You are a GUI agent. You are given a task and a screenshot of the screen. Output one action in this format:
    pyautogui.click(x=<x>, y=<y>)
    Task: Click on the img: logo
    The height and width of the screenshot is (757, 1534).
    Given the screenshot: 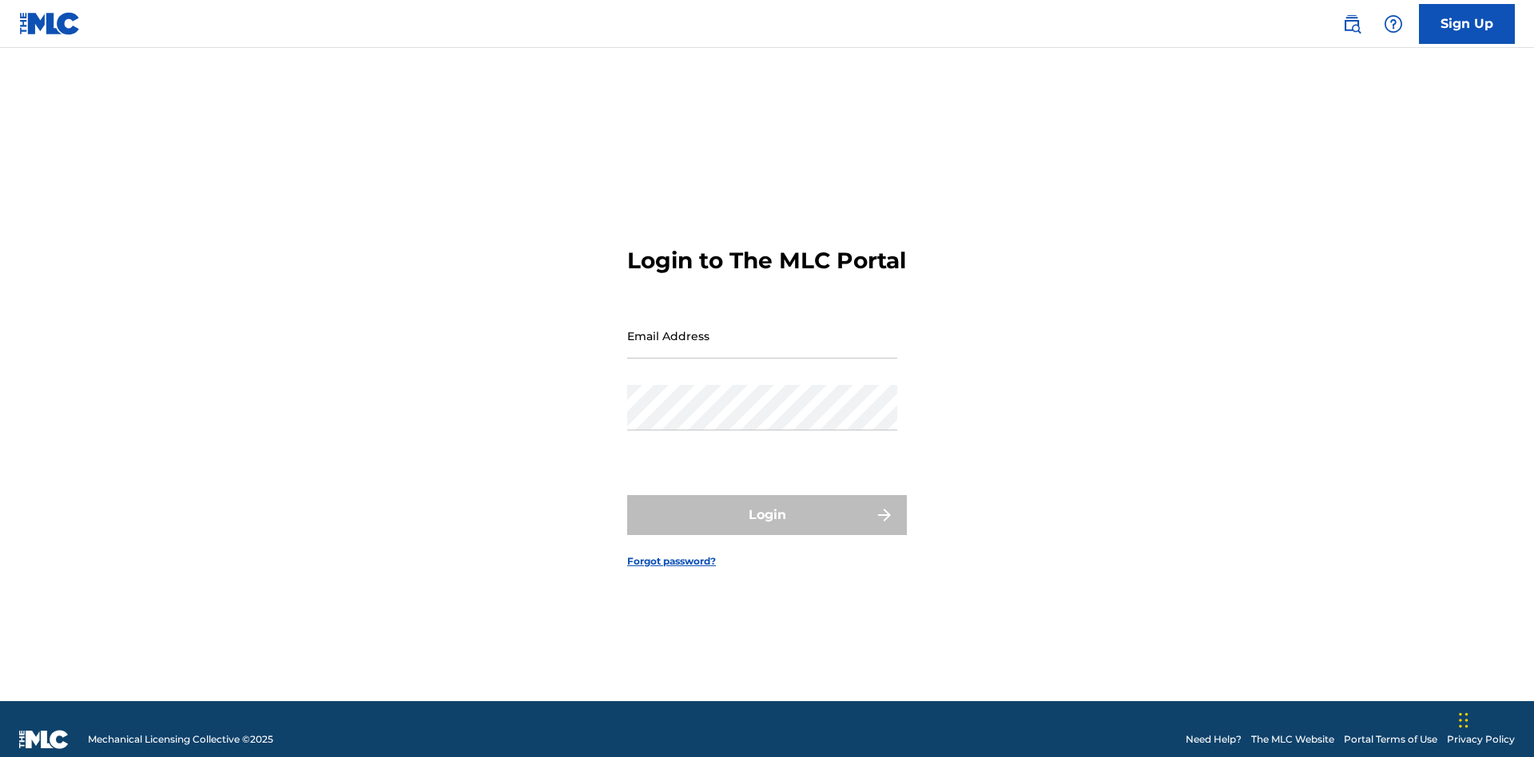 What is the action you would take?
    pyautogui.click(x=44, y=740)
    